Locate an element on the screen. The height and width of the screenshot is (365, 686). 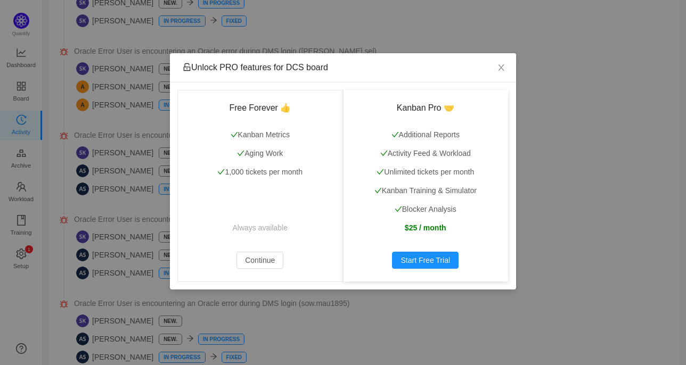
p: Activity Feed & Workload is located at coordinates (425, 153).